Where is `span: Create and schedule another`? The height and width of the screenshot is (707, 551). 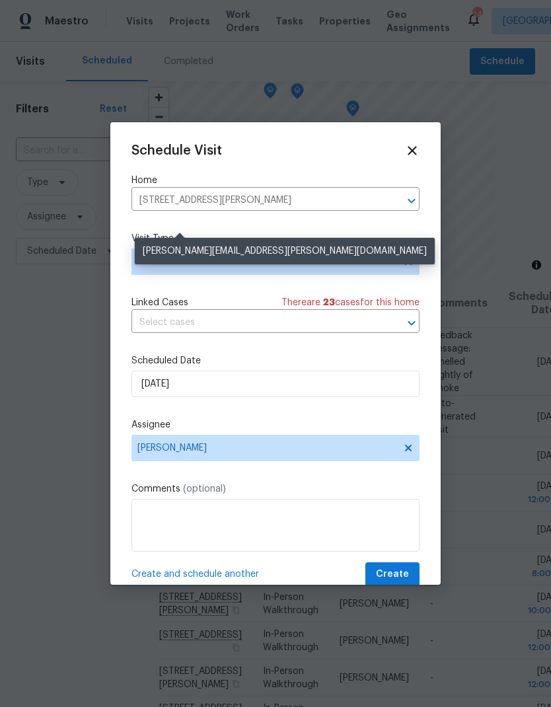
span: Create and schedule another is located at coordinates (195, 574).